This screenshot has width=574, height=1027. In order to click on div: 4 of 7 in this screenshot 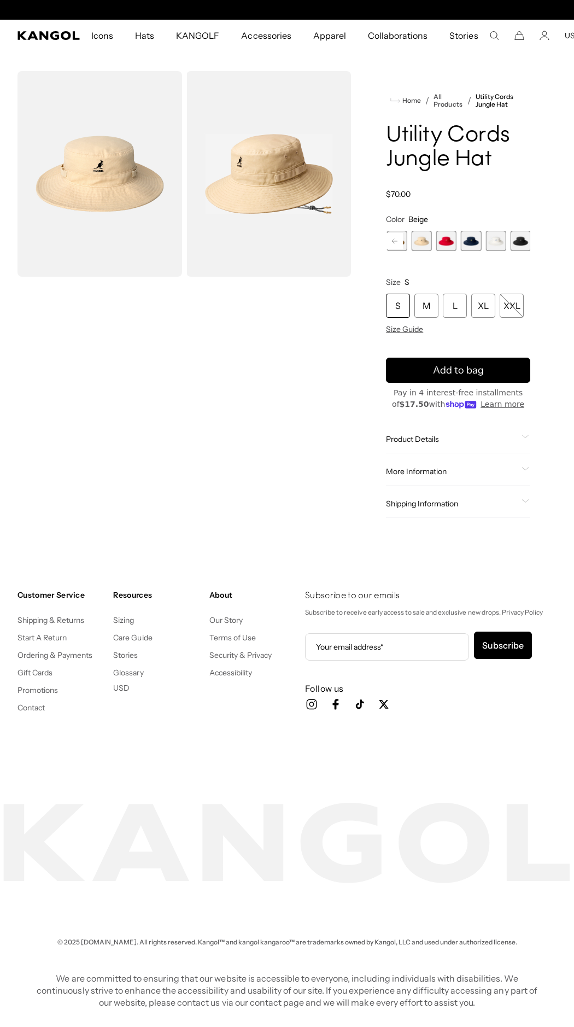, I will do `click(446, 241)`.